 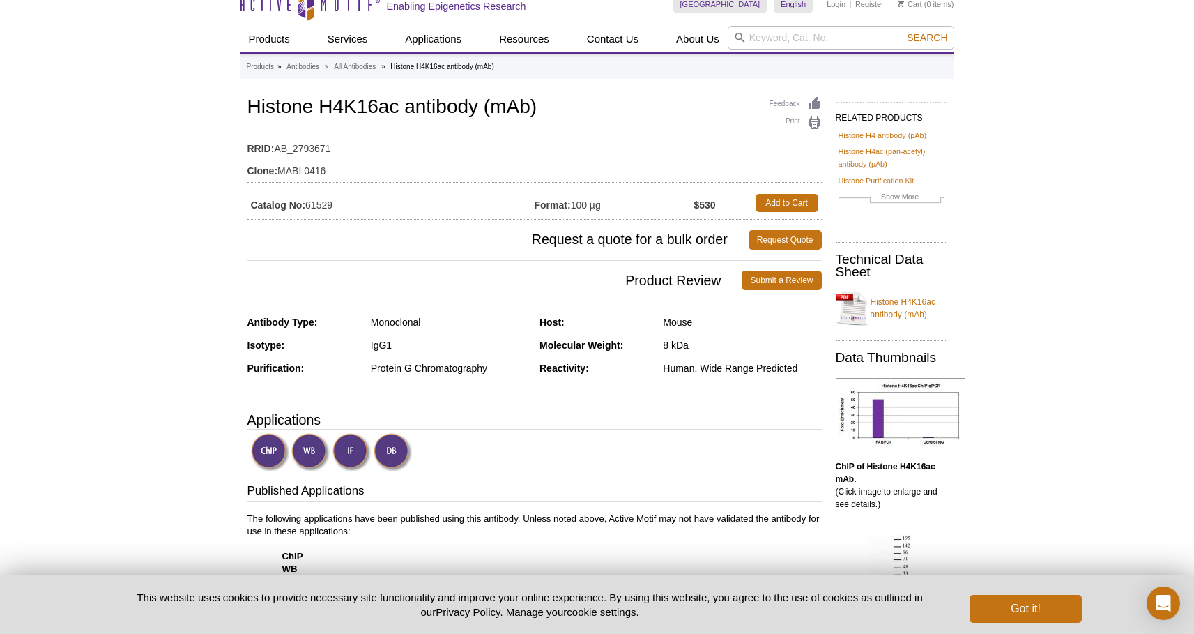 I want to click on strong: Molecular Weight:, so click(x=581, y=345).